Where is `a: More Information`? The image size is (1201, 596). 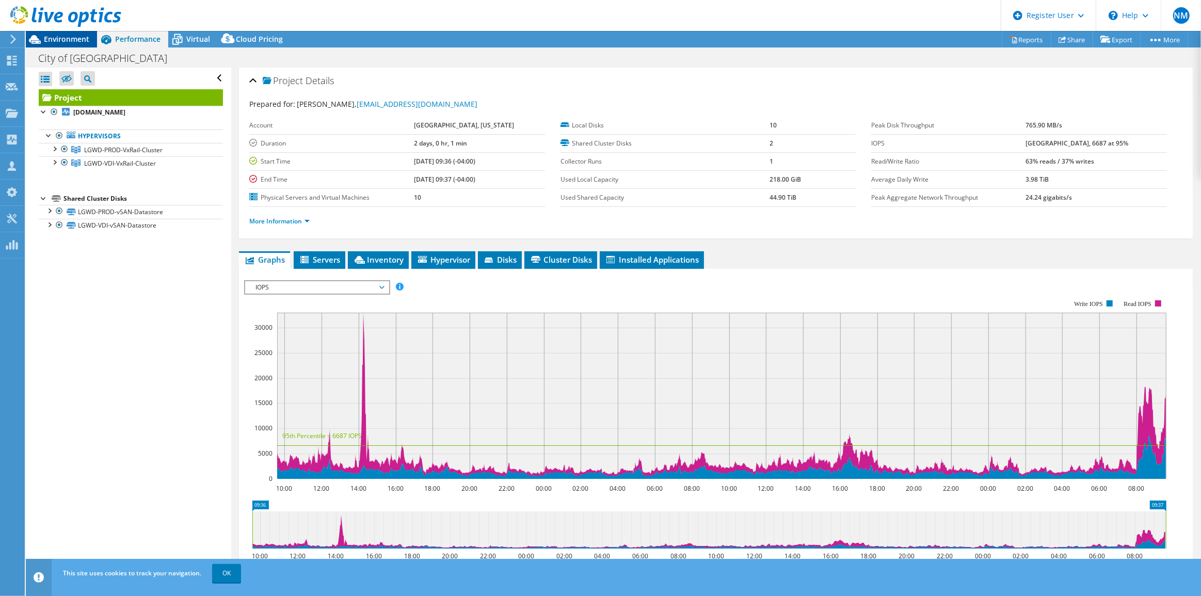
a: More Information is located at coordinates (279, 221).